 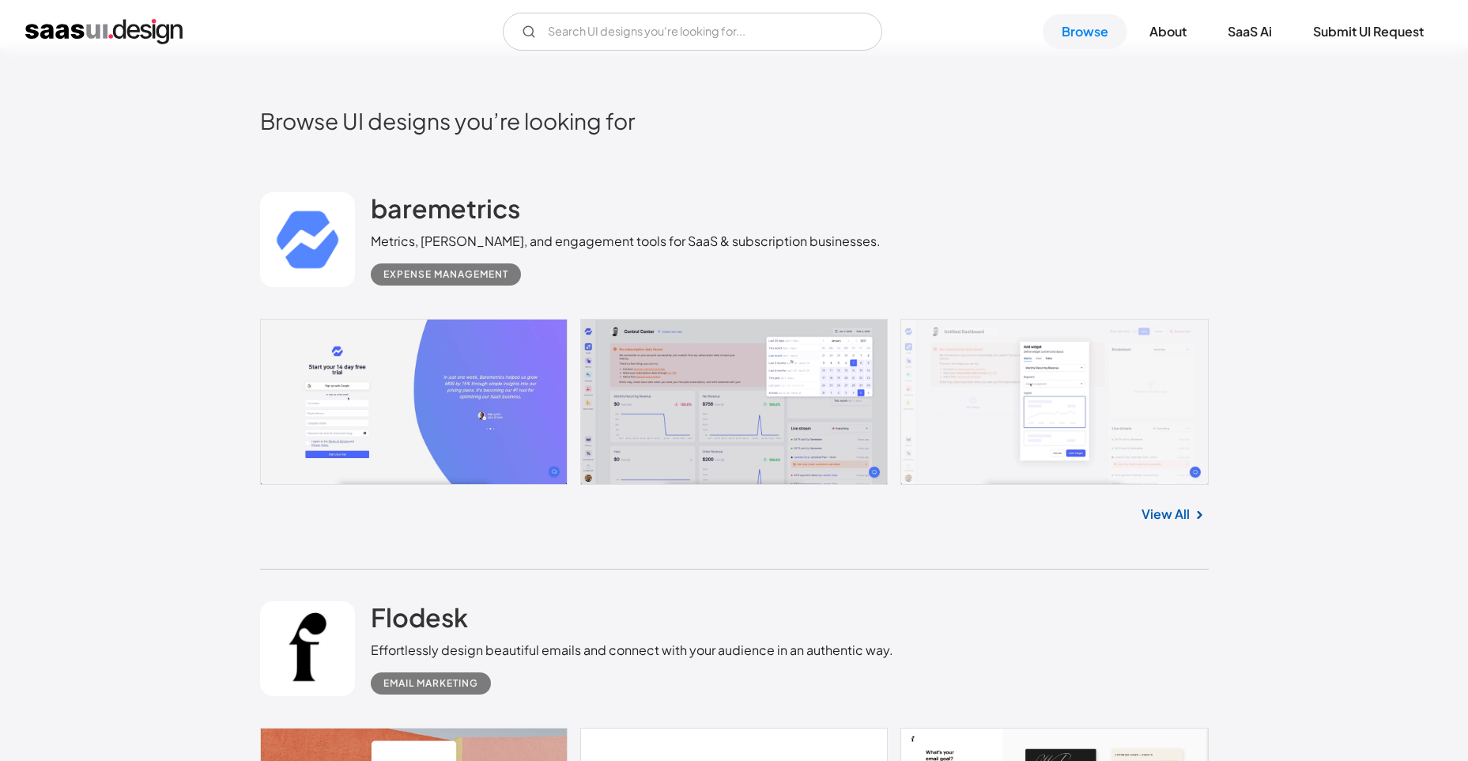 What do you see at coordinates (693, 32) in the screenshot?
I see `form: Email Form` at bounding box center [693, 32].